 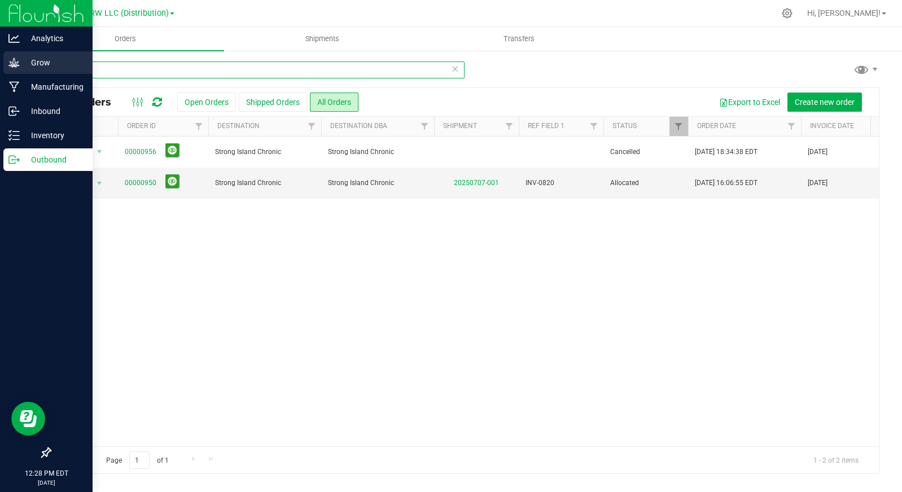 I want to click on p: Grow, so click(x=54, y=63).